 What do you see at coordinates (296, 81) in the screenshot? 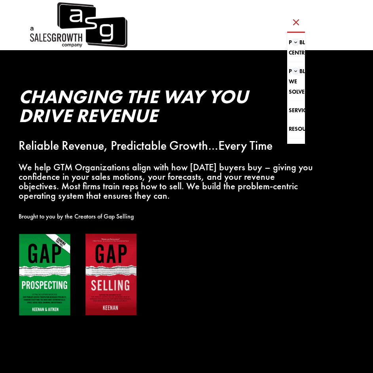
I see `a: Problems We Solve` at bounding box center [296, 81].